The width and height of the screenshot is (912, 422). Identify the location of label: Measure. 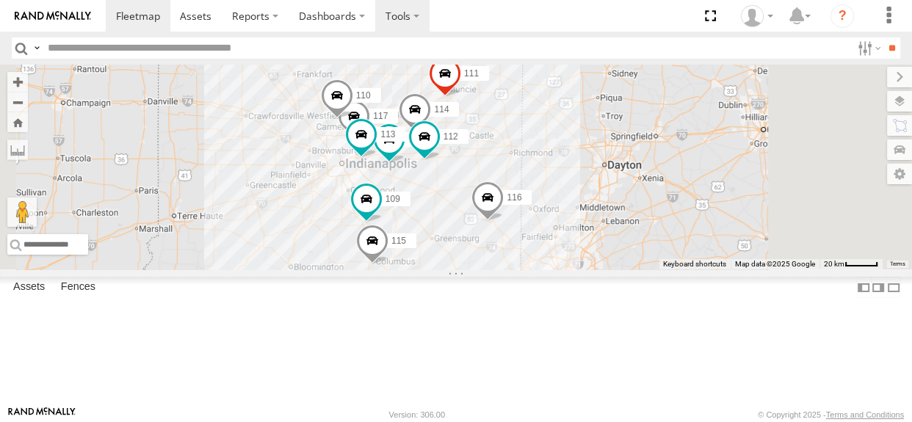
(18, 150).